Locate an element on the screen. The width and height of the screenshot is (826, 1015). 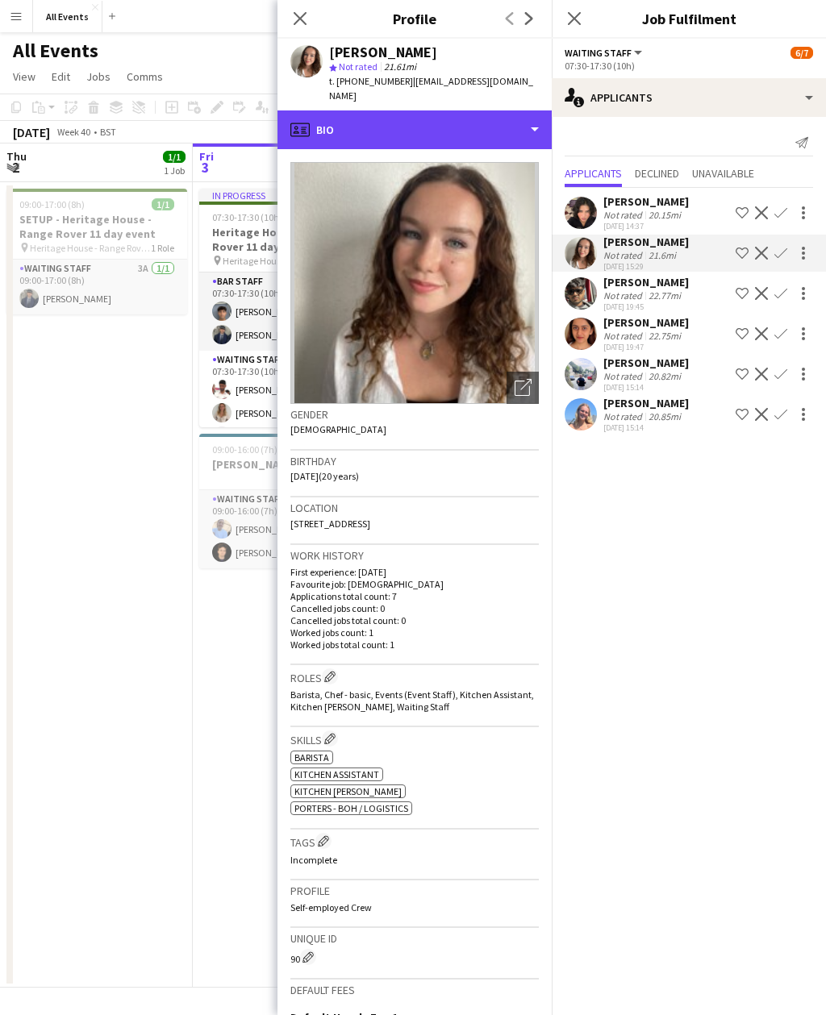
span: Waiting Staff is located at coordinates (598, 52).